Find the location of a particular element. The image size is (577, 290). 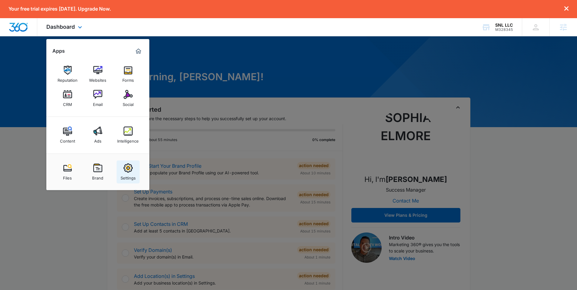

a: Reputation is located at coordinates (68, 74).